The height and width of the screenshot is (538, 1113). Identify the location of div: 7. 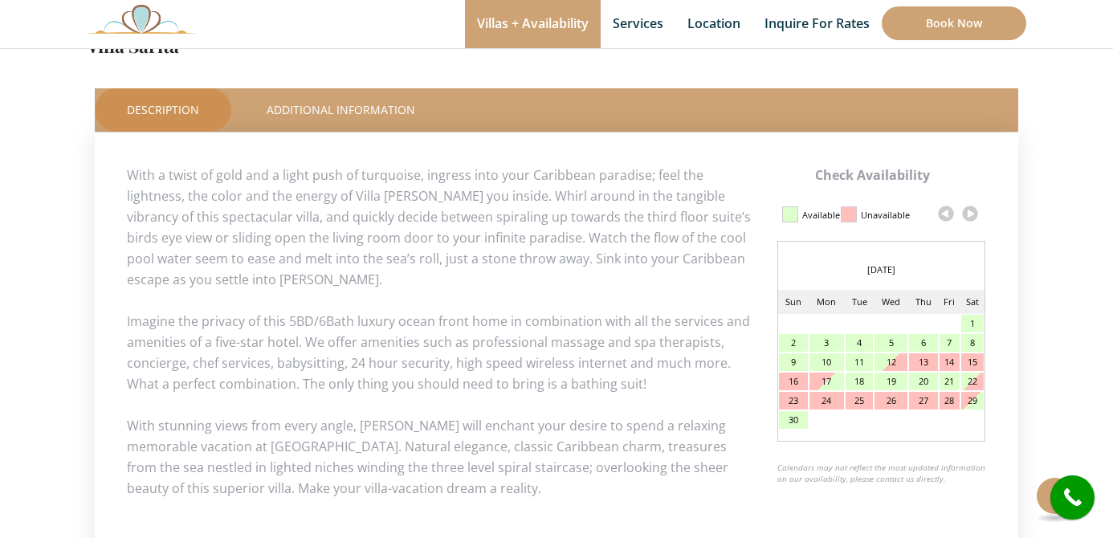
(949, 343).